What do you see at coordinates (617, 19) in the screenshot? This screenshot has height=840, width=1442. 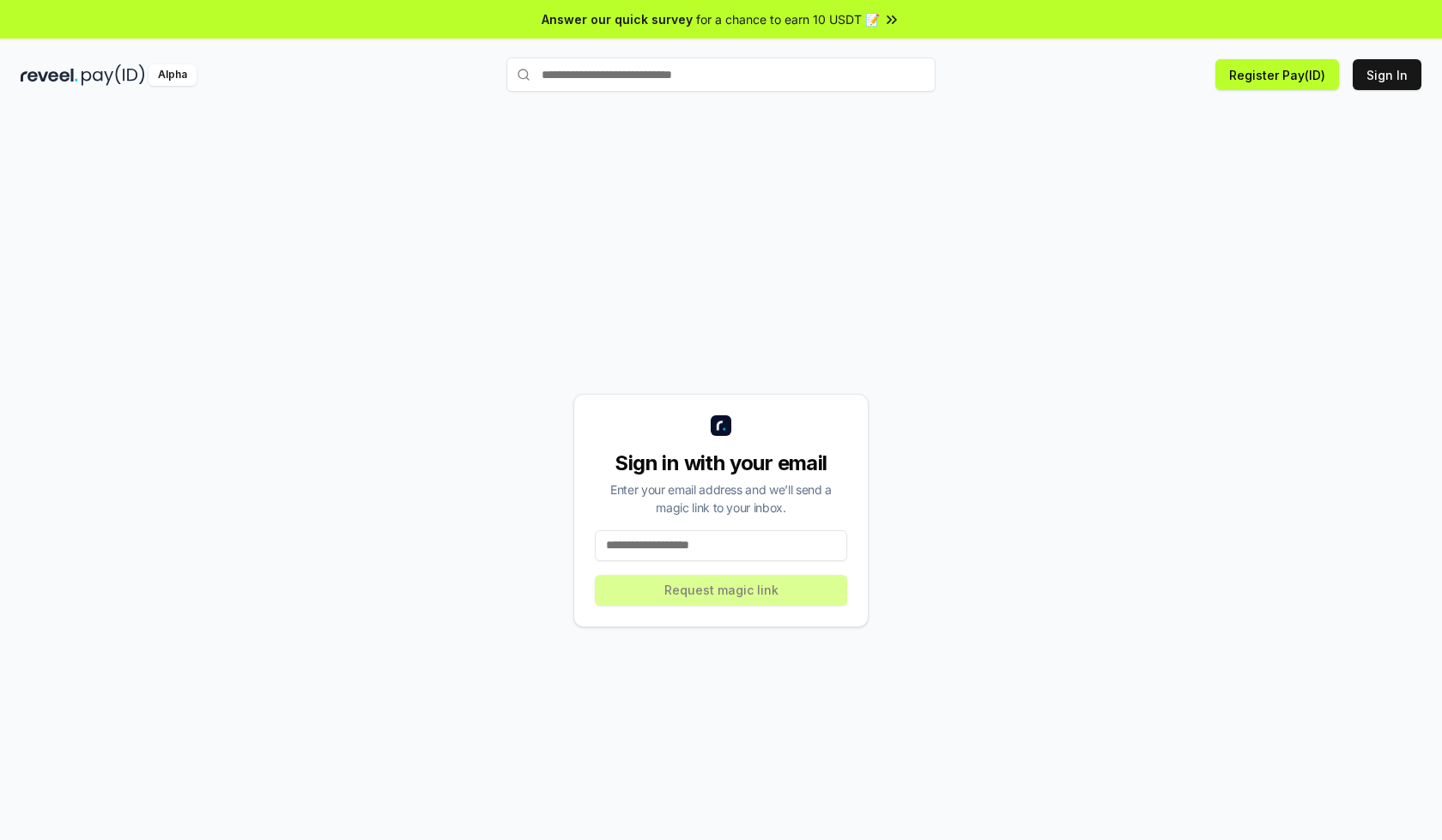 I see `span: Answer our quick survey` at bounding box center [617, 19].